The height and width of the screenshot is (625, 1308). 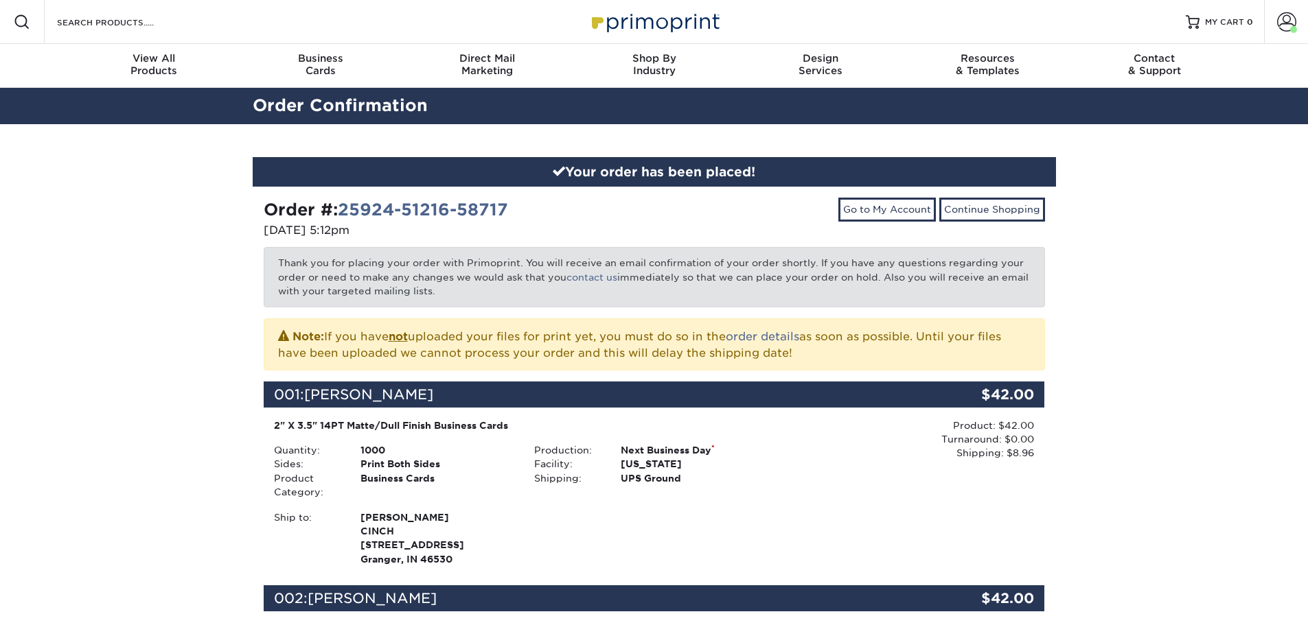 I want to click on div: 002:, so click(x=589, y=599).